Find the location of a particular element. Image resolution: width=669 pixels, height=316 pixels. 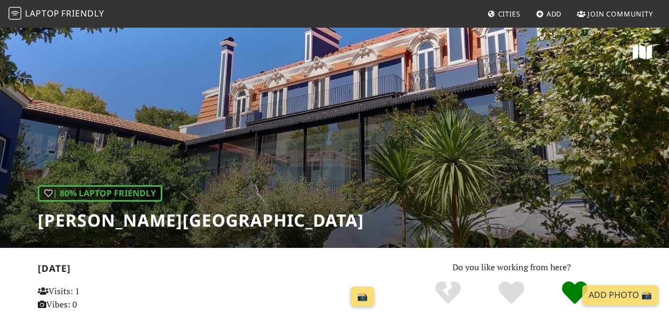

a: Join Community is located at coordinates (614, 14).